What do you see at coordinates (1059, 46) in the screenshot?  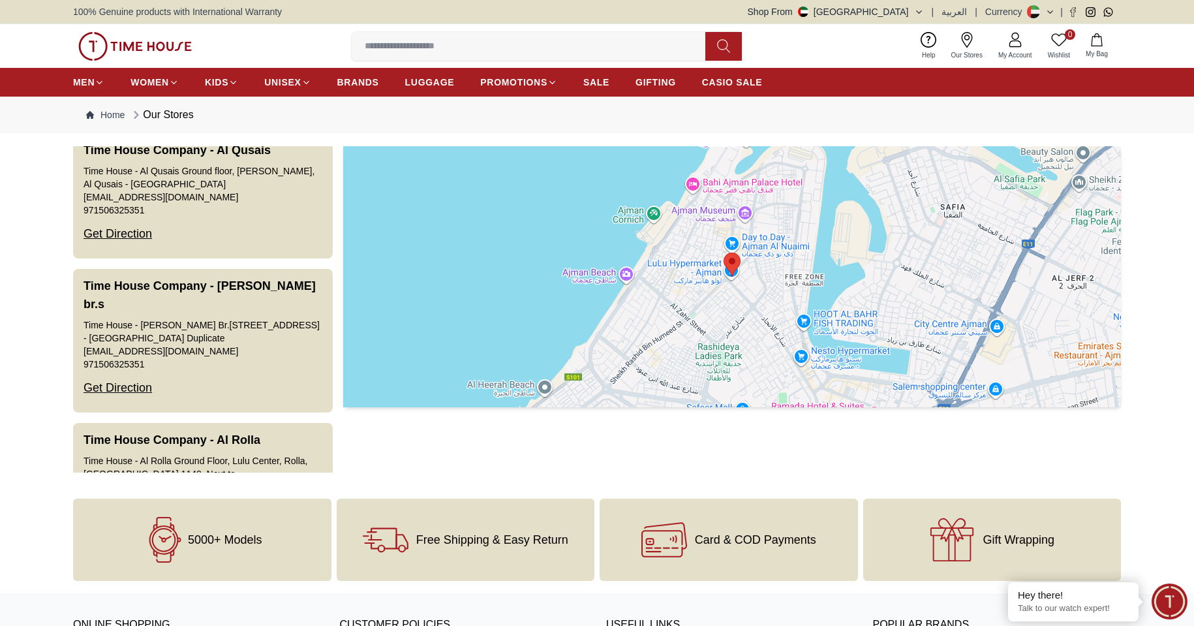 I see `a: 0Wishlist` at bounding box center [1059, 46].